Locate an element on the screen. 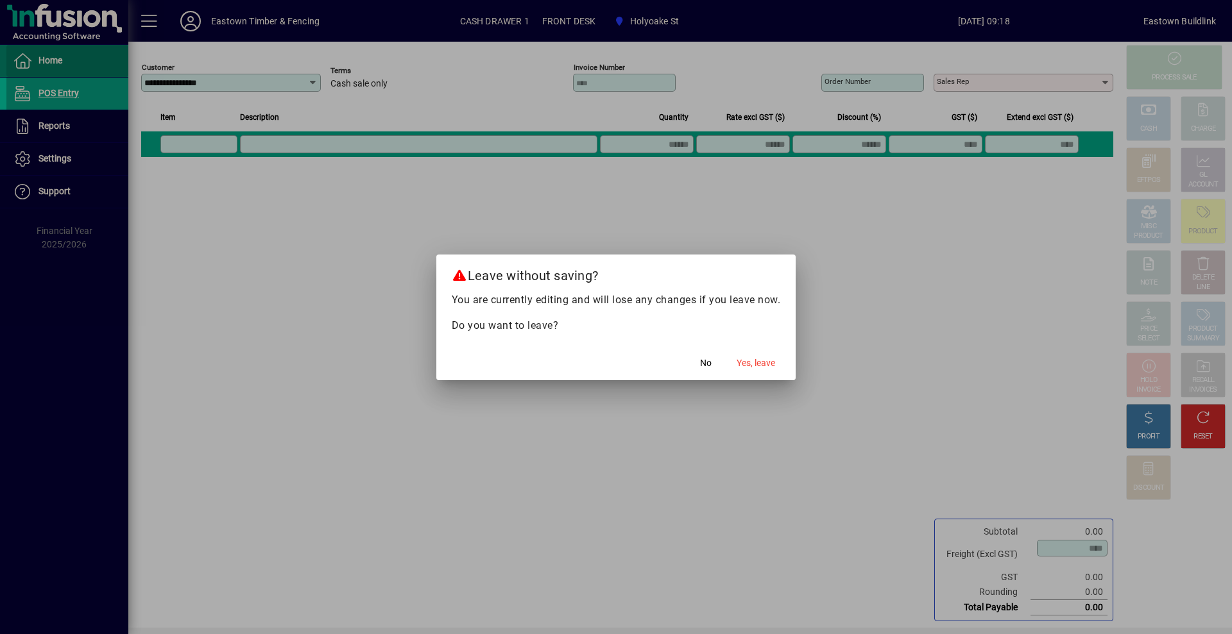  h2: Leave without saving? is located at coordinates (616, 273).